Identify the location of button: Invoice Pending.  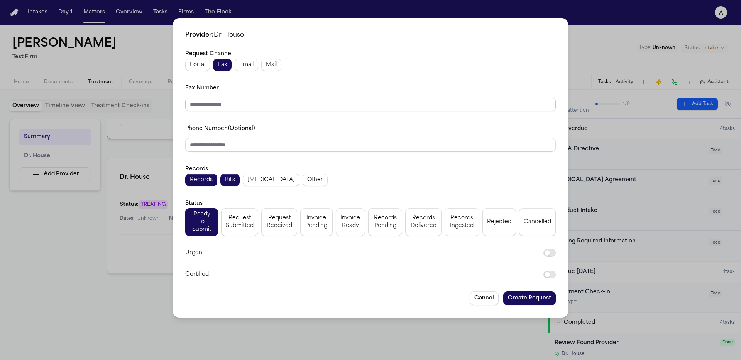
(316, 222).